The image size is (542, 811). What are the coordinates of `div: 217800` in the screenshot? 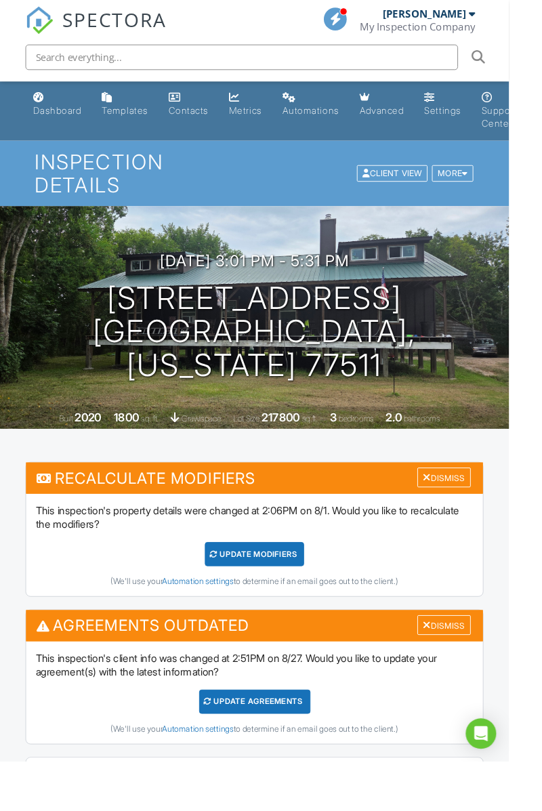 It's located at (300, 444).